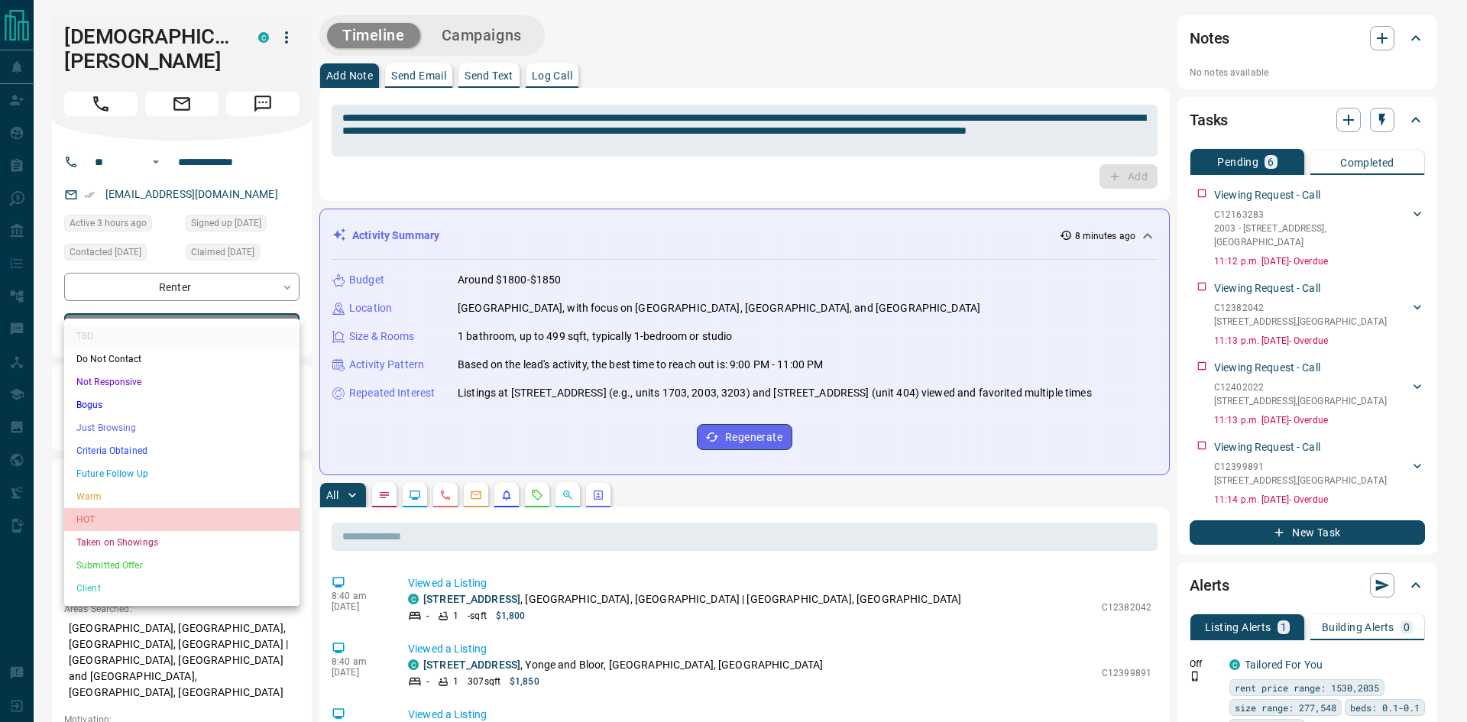 This screenshot has width=1467, height=722. What do you see at coordinates (182, 428) in the screenshot?
I see `li: Just Browsing` at bounding box center [182, 428].